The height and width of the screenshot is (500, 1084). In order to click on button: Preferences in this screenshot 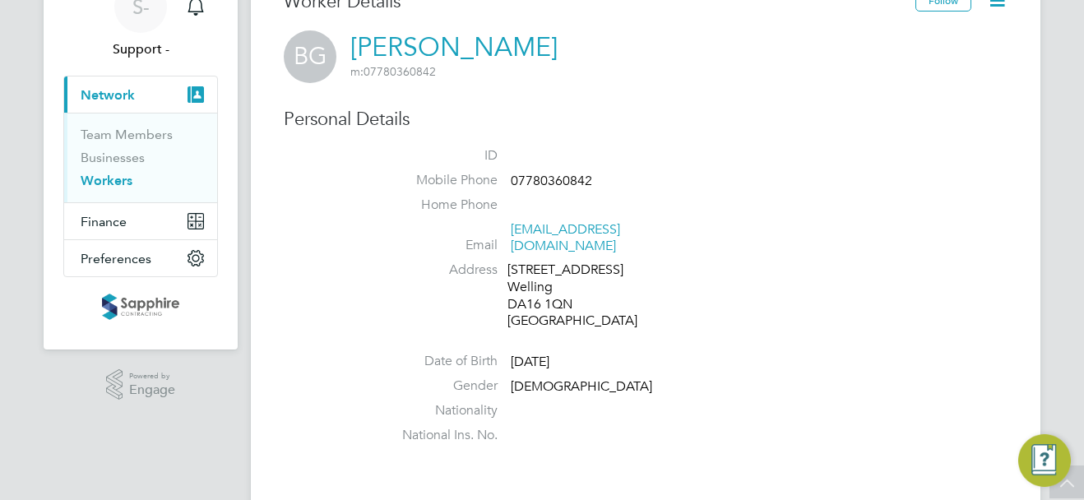, I will do `click(141, 258)`.